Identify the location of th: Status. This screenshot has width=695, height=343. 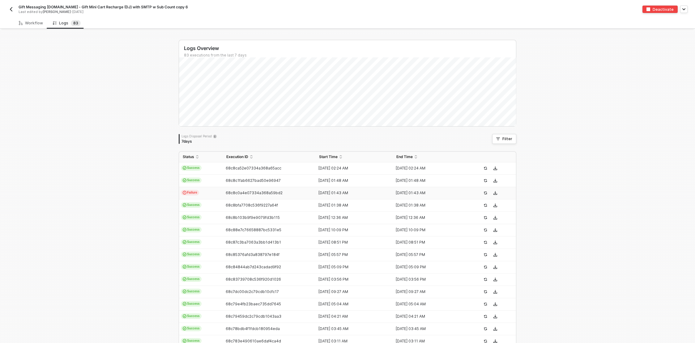
(201, 157).